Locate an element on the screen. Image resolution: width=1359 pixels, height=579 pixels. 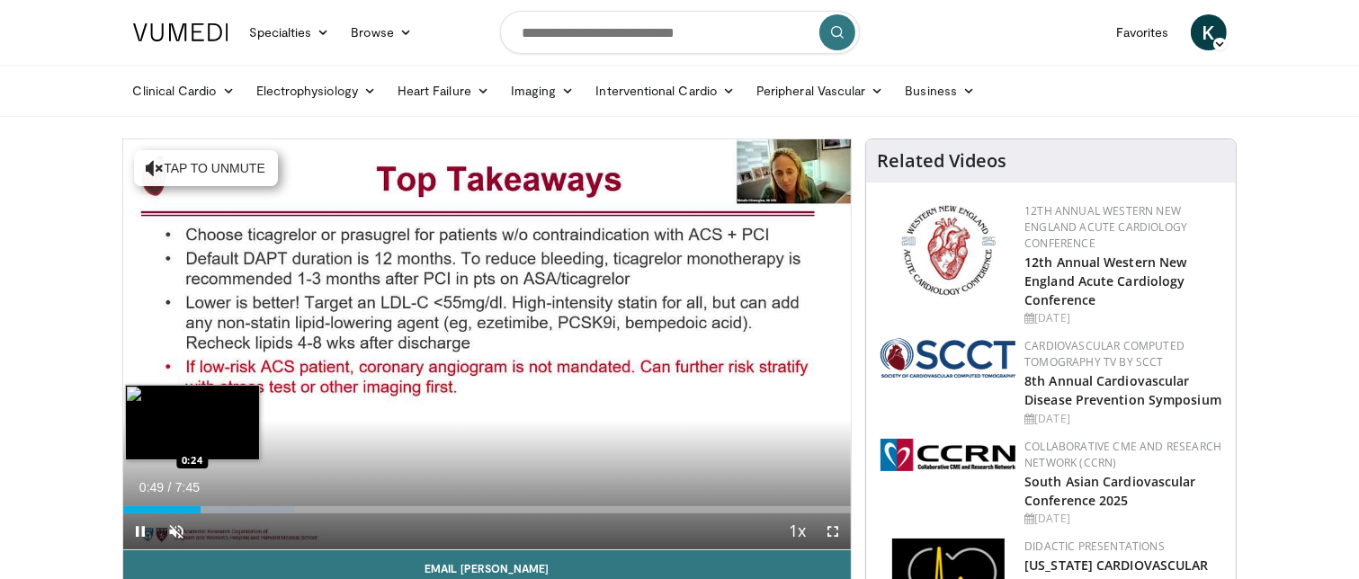
input: Search topics, interventions is located at coordinates (680, 32).